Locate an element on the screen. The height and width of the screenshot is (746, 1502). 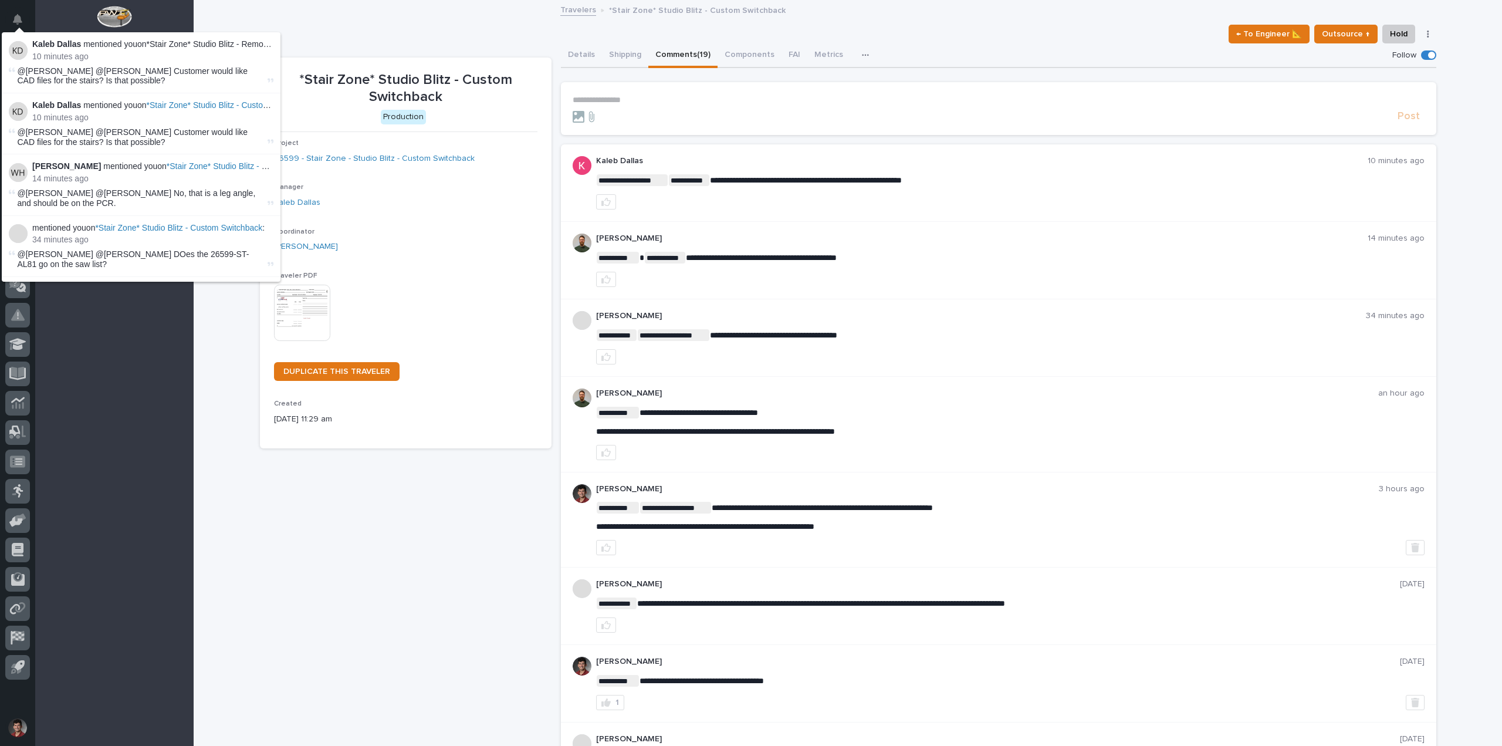
button: ← To Engineer 📐 is located at coordinates (1269, 34).